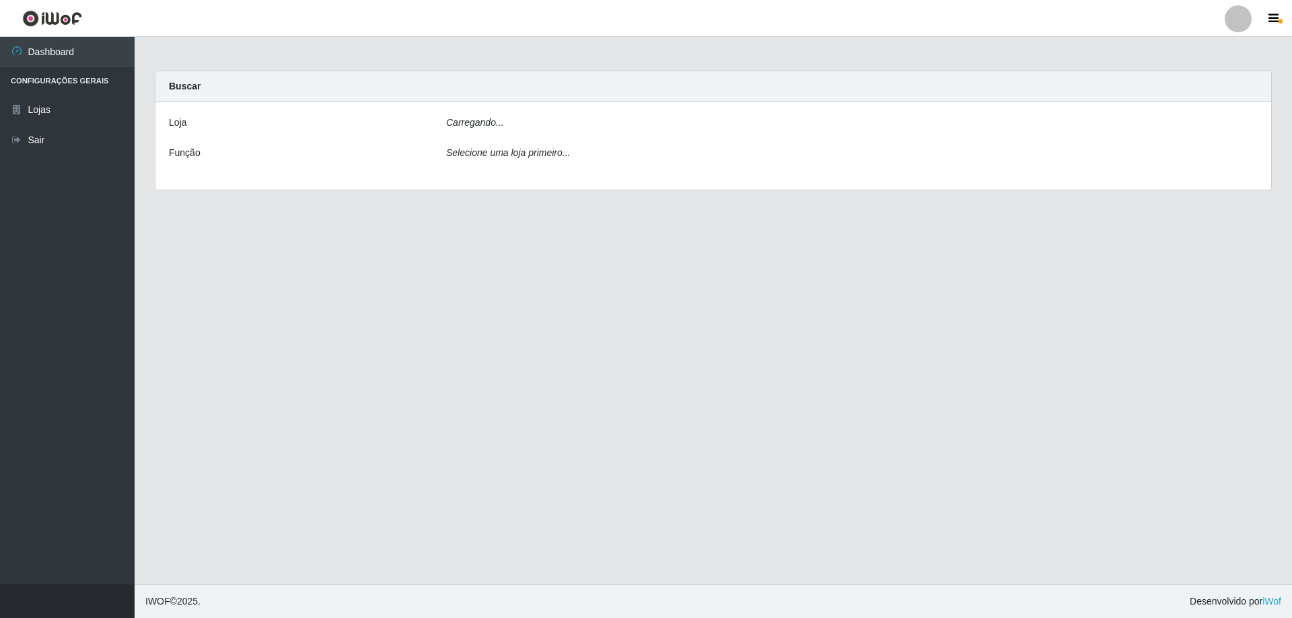  I want to click on img: CoreUI Logo, so click(52, 18).